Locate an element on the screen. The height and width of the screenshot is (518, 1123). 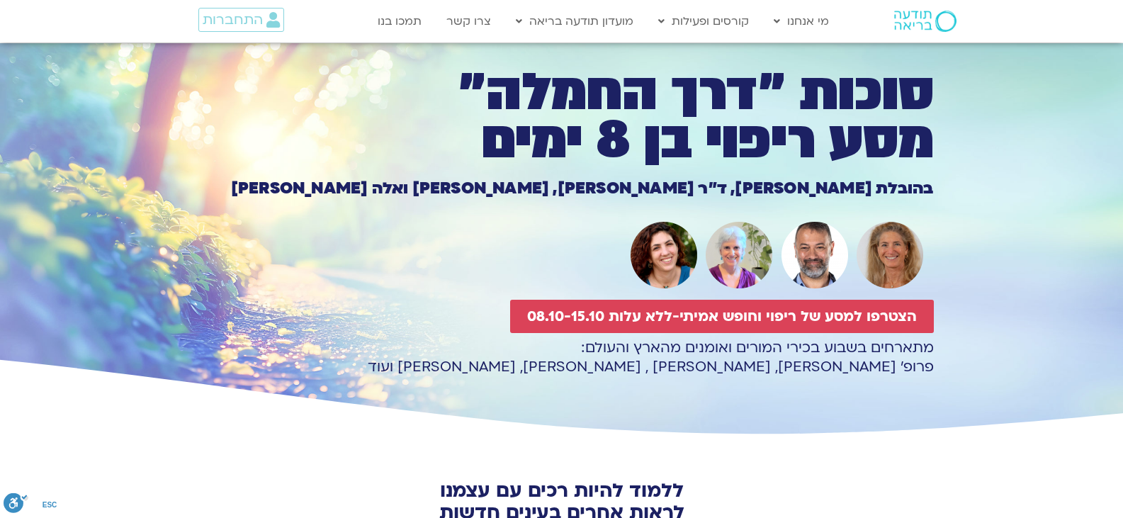
a: מי אנחנו is located at coordinates (801, 21).